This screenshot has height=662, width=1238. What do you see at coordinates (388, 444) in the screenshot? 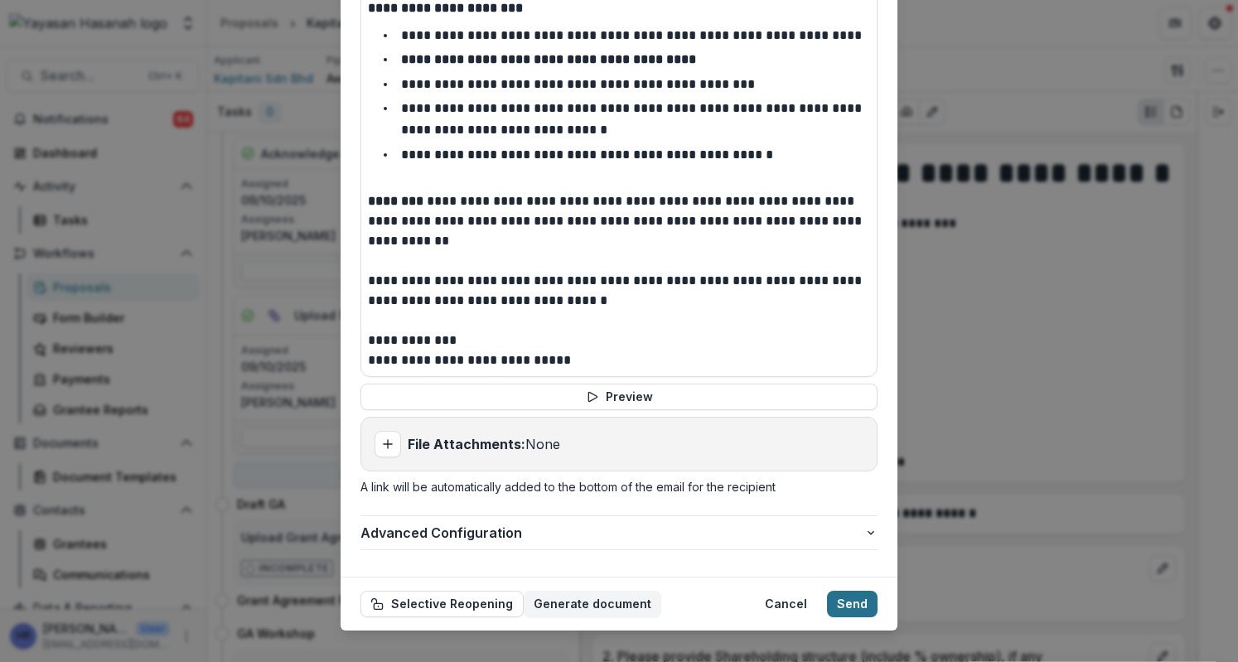
I see `button: Add attachment` at bounding box center [388, 444].